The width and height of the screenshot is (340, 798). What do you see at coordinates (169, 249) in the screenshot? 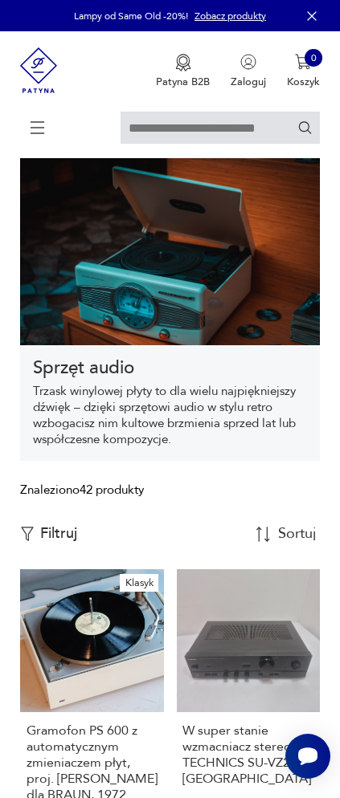
I see `img: Sprzęt audio` at bounding box center [169, 249].